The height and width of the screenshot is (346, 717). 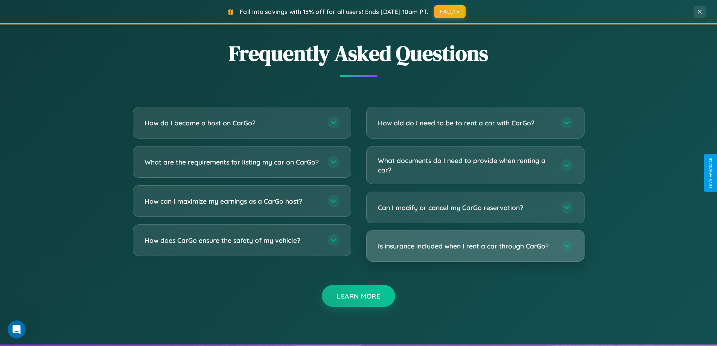 I want to click on div: Give Feedback, so click(x=710, y=173).